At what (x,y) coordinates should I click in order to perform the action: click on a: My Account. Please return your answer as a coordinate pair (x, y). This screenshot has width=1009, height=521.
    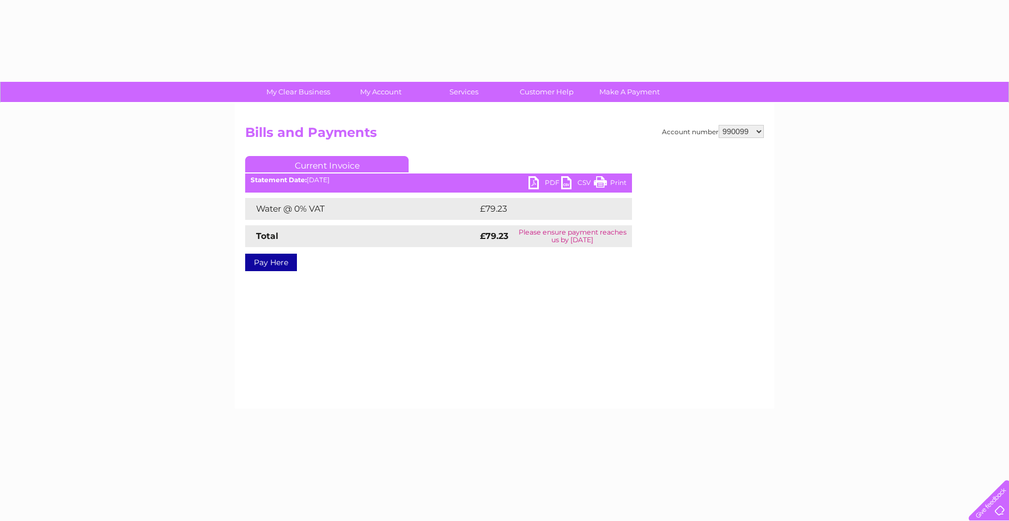
    Looking at the image, I should click on (381, 92).